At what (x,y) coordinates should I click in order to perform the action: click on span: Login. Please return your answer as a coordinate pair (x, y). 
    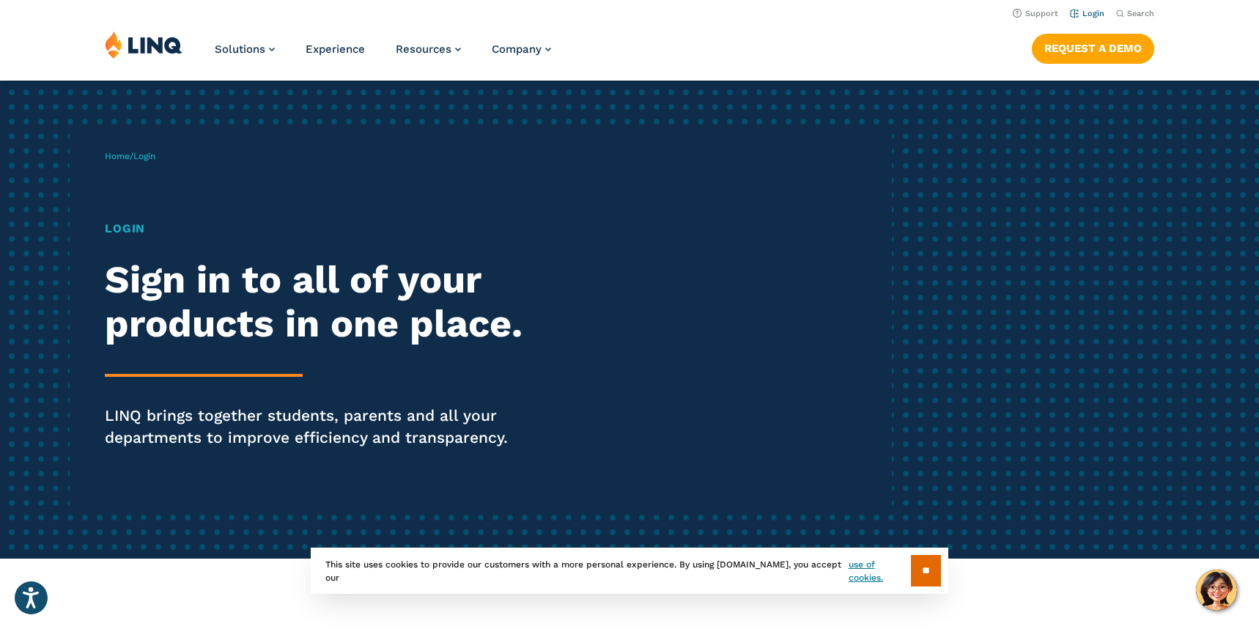
    Looking at the image, I should click on (144, 156).